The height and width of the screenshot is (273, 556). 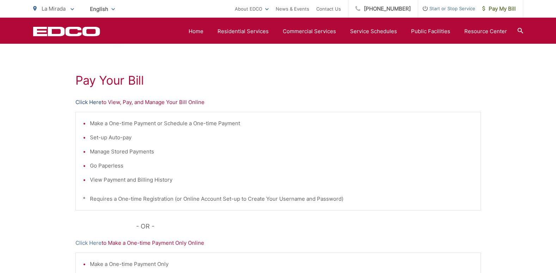 I want to click on span: Pay My Bill, so click(x=499, y=9).